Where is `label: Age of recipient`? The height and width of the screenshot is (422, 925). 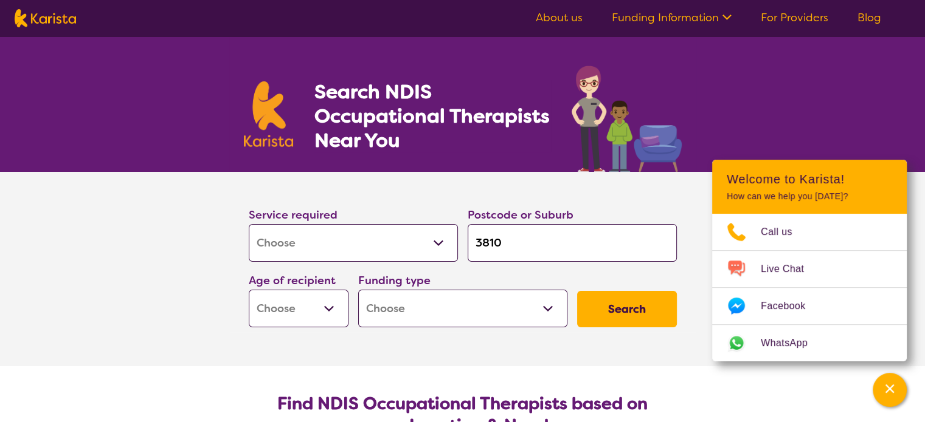 label: Age of recipient is located at coordinates (292, 281).